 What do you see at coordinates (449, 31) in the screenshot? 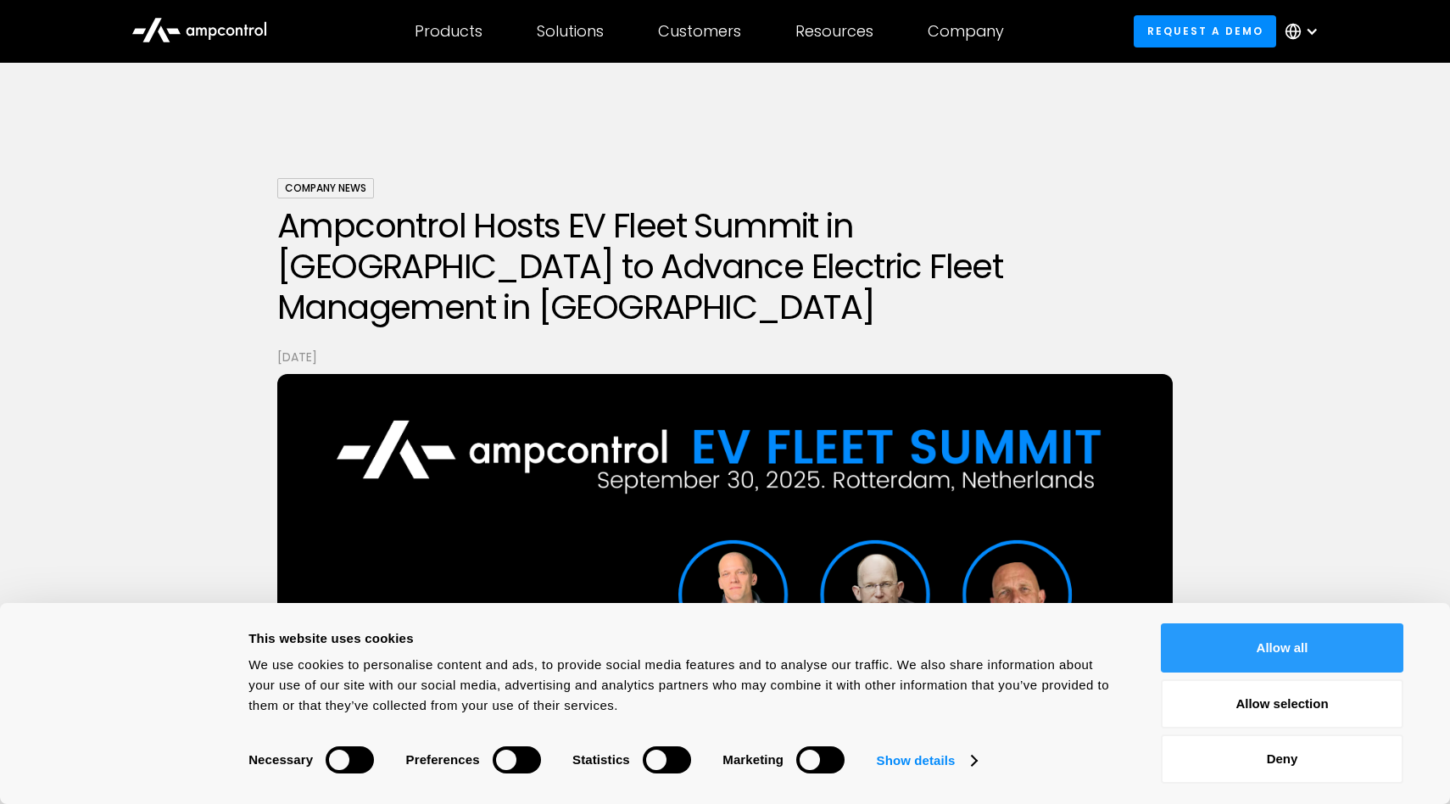
I see `div: Products` at bounding box center [449, 31].